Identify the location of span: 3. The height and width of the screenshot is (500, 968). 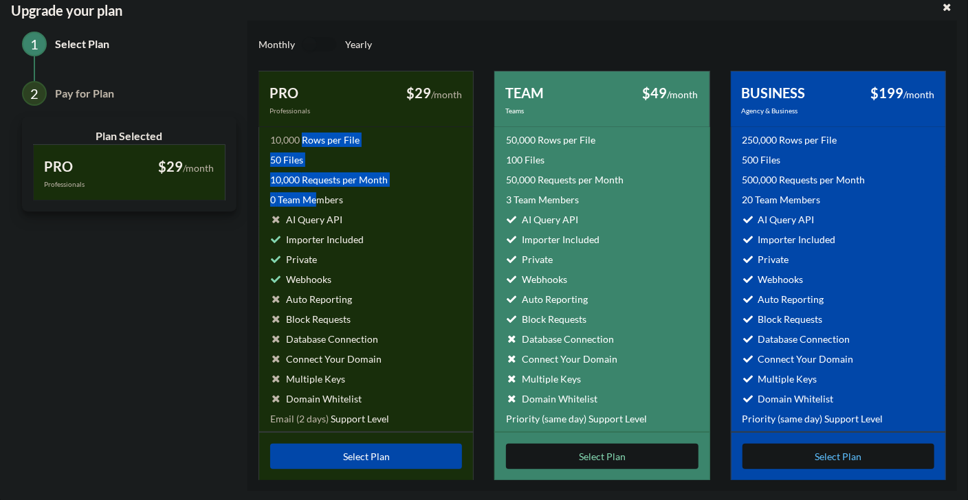
(509, 199).